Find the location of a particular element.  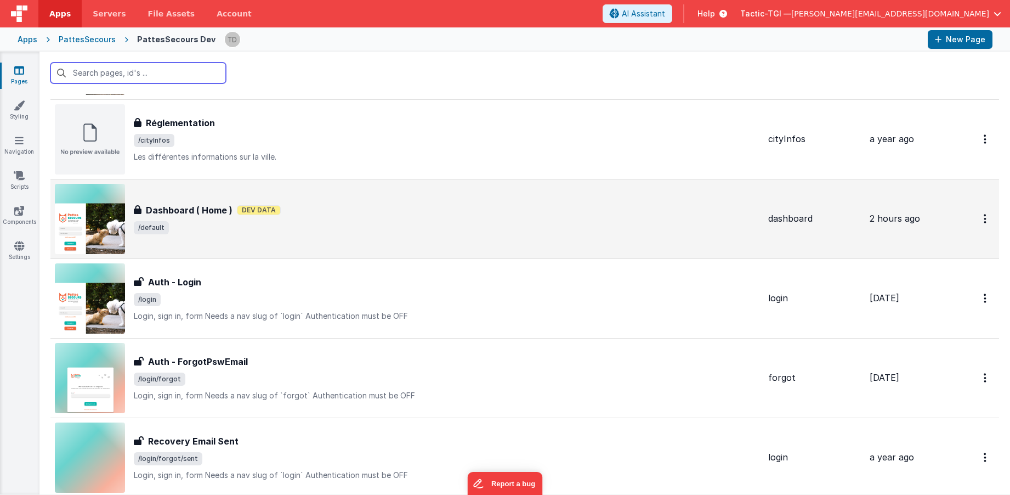

span: /cityInfos is located at coordinates (154, 140).